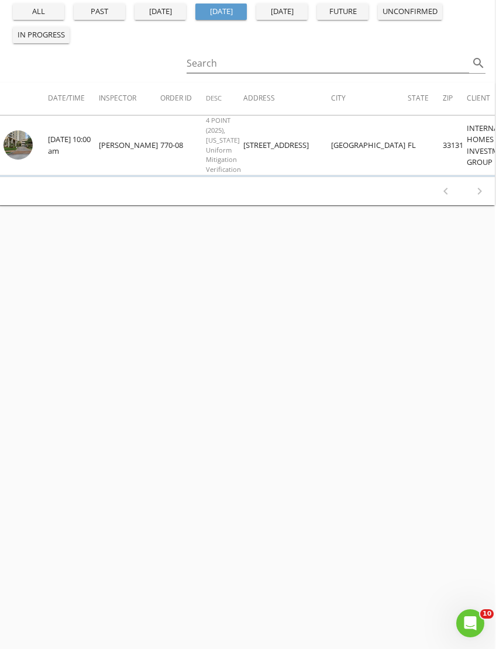  What do you see at coordinates (478, 63) in the screenshot?
I see `i: search` at bounding box center [478, 63].